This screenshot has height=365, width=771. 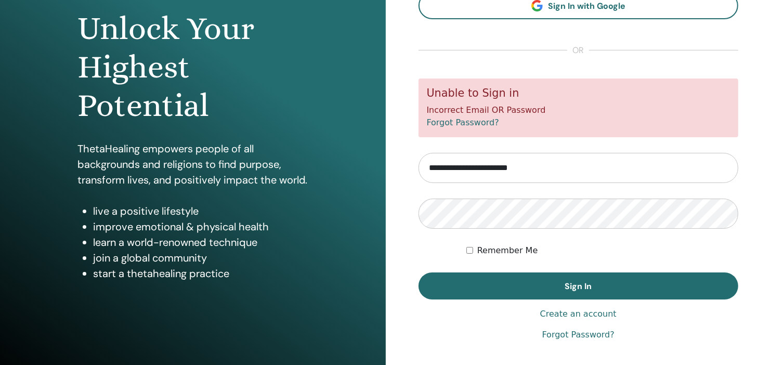 I want to click on a: Create an account, so click(x=578, y=314).